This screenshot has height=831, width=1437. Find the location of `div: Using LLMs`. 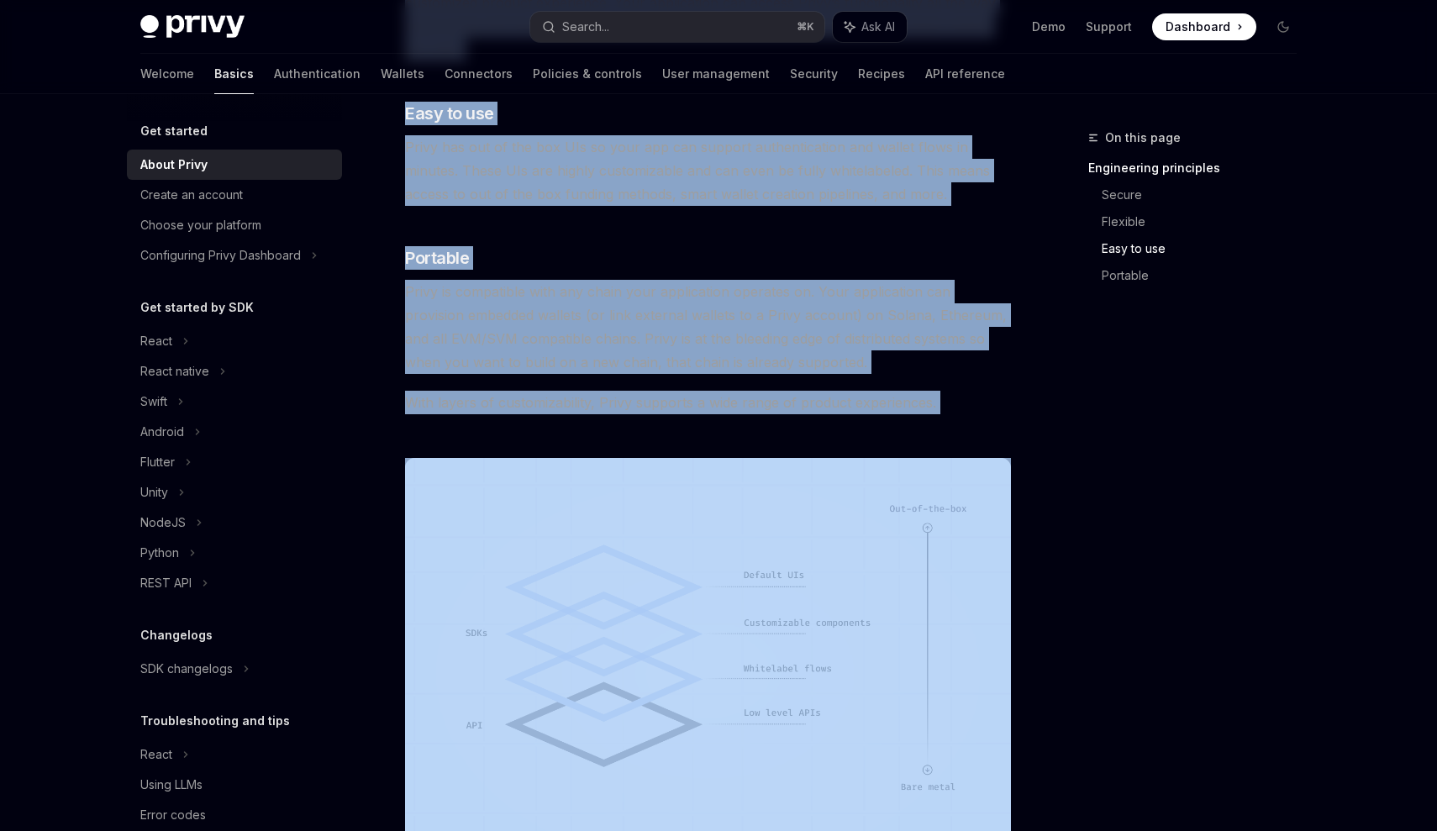

div: Using LLMs is located at coordinates (171, 785).